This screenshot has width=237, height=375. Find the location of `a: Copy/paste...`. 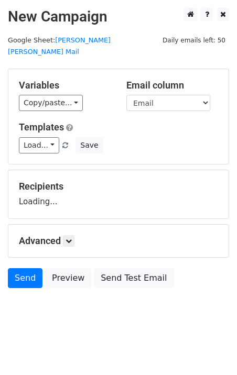

a: Copy/paste... is located at coordinates (51, 103).